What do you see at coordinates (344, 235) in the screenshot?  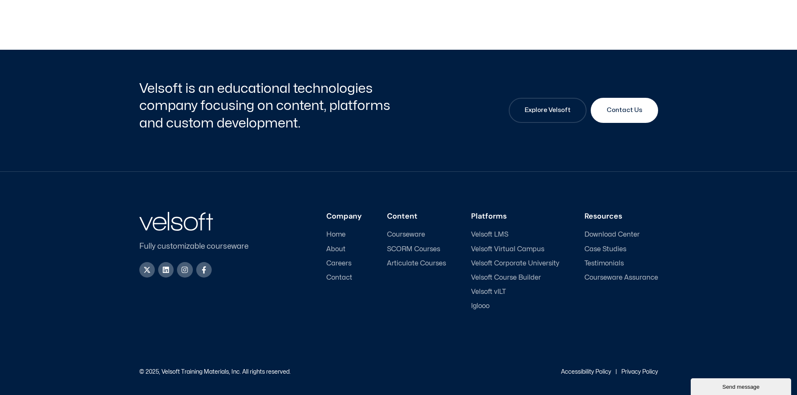 I see `a: Home` at bounding box center [344, 235].